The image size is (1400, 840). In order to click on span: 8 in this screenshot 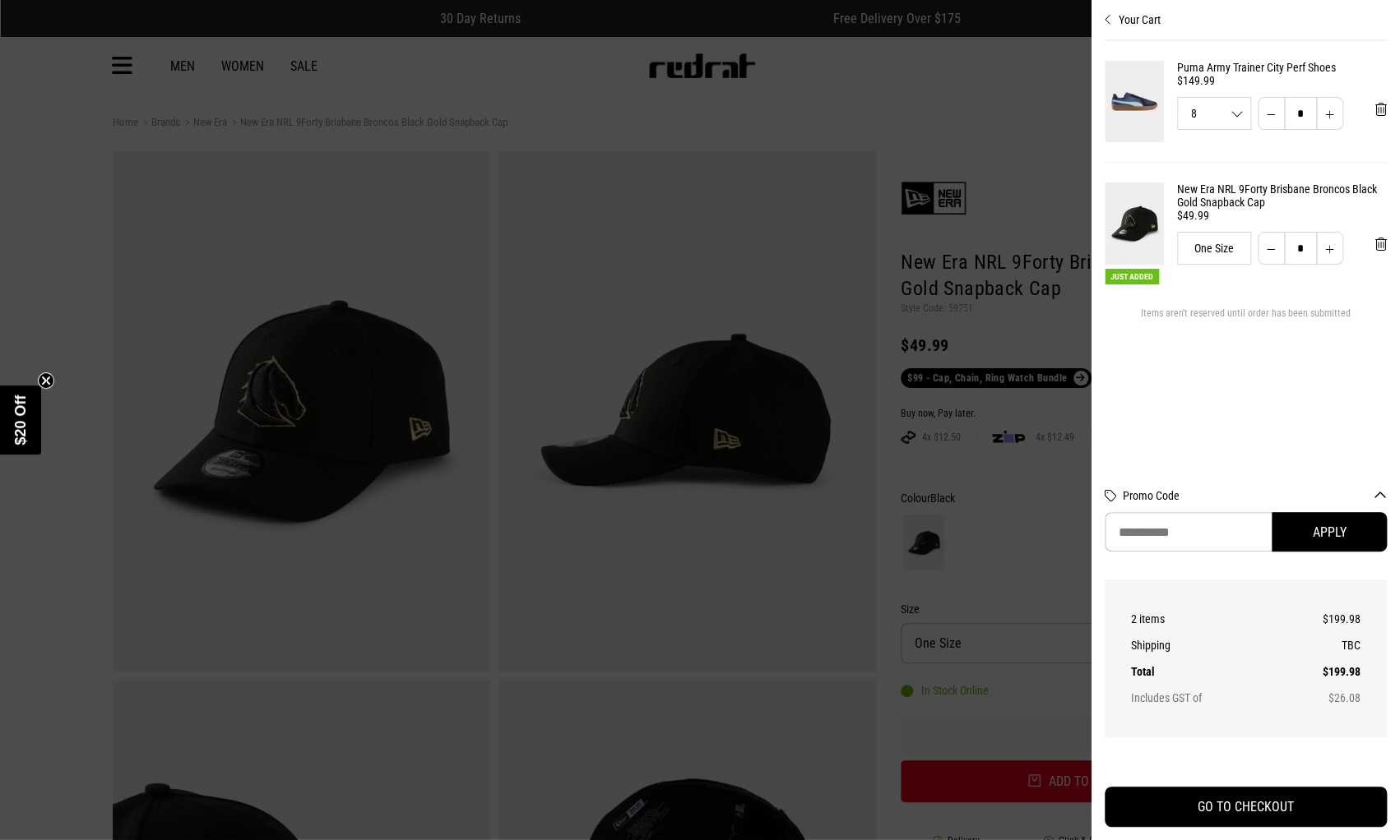, I will do `click(1214, 113)`.